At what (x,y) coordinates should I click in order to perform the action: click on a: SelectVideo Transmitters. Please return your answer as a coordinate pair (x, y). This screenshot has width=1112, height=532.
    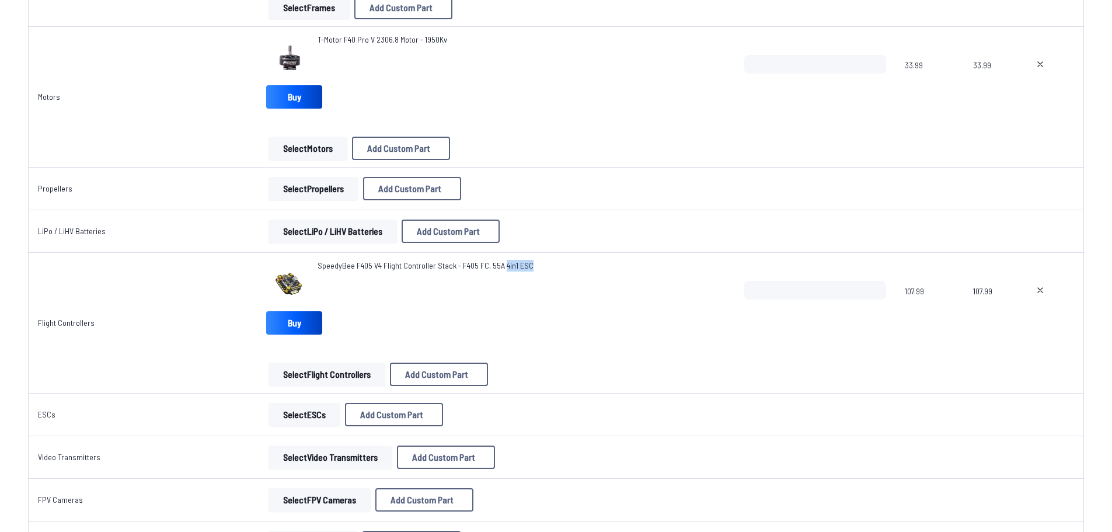
    Looking at the image, I should click on (330, 457).